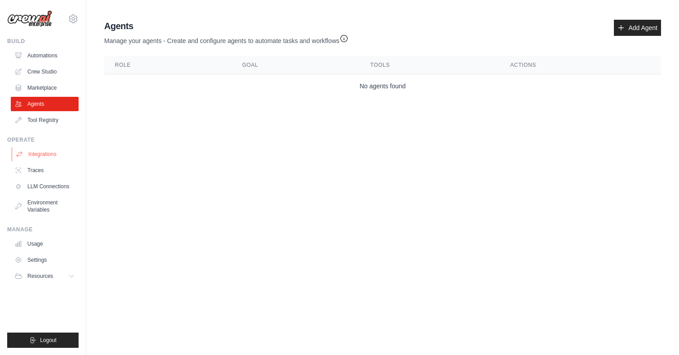  I want to click on img: Logo, so click(30, 19).